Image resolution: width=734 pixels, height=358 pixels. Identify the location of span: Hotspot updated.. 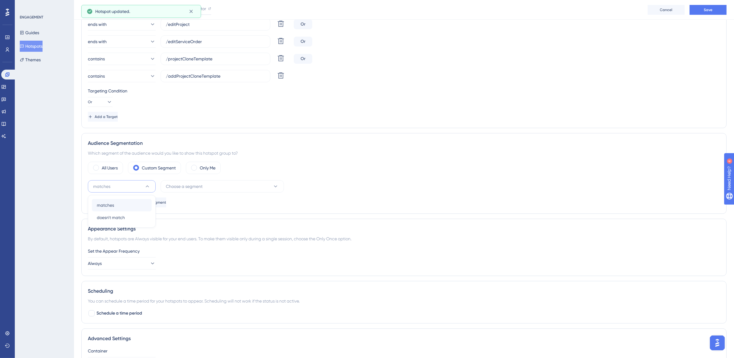
(113, 11).